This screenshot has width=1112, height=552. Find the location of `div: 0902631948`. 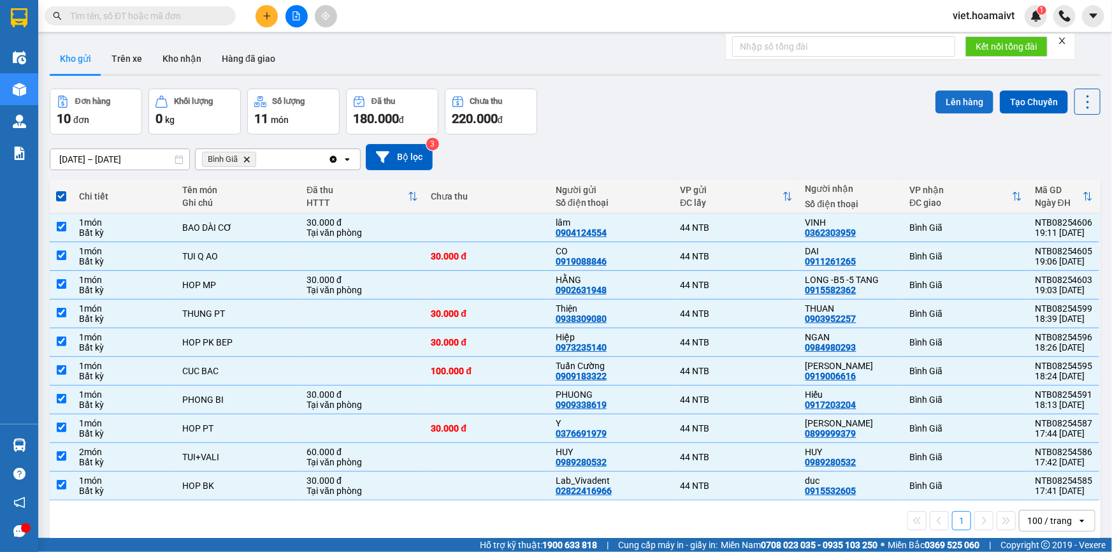

div: 0902631948 is located at coordinates (581, 290).